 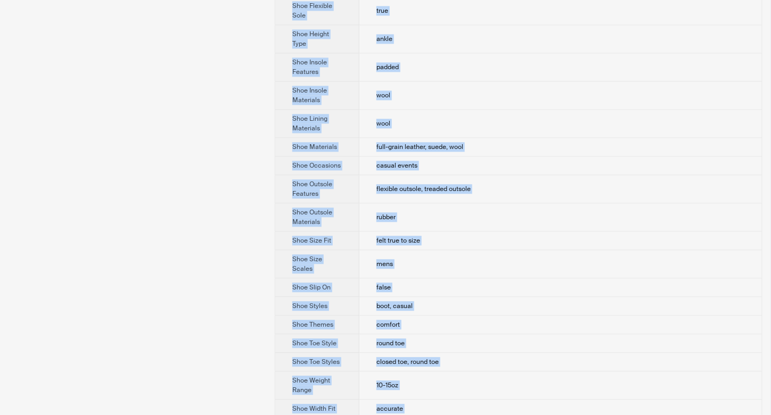 What do you see at coordinates (387, 386) in the screenshot?
I see `span: 10-15oz` at bounding box center [387, 386].